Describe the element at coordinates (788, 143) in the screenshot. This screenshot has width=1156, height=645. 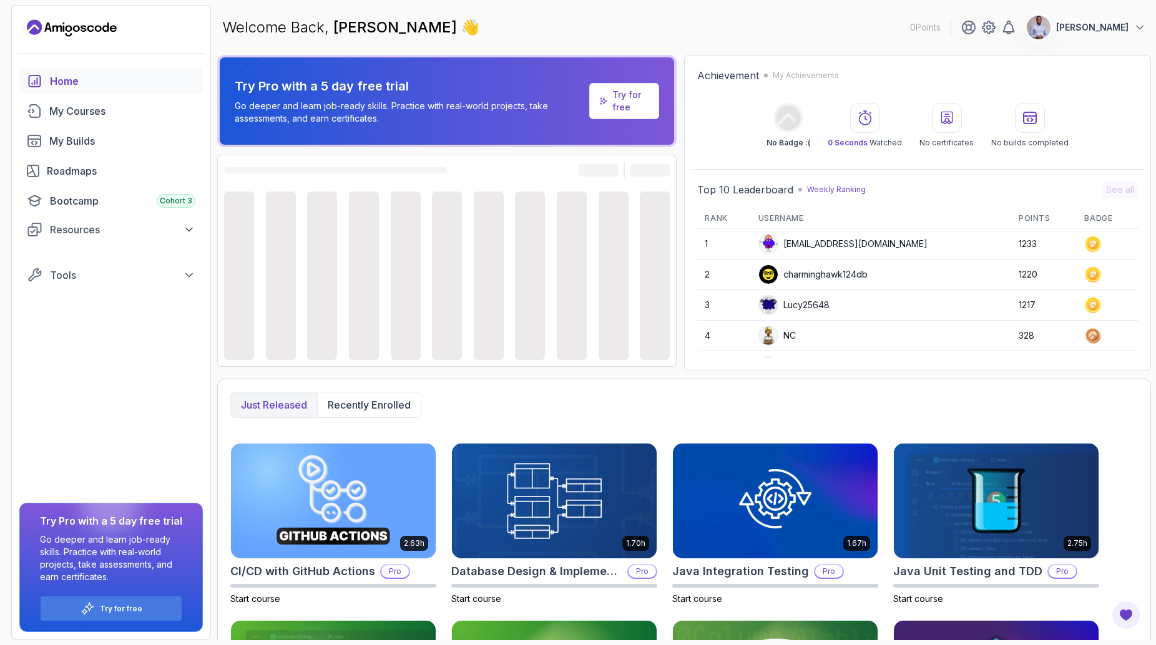
I see `p: No Badge :(` at that location.